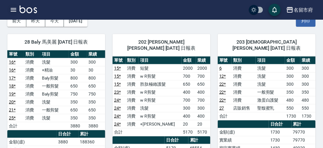 The image size is (323, 148). Describe the element at coordinates (28, 9) in the screenshot. I see `img: Logo` at that location.